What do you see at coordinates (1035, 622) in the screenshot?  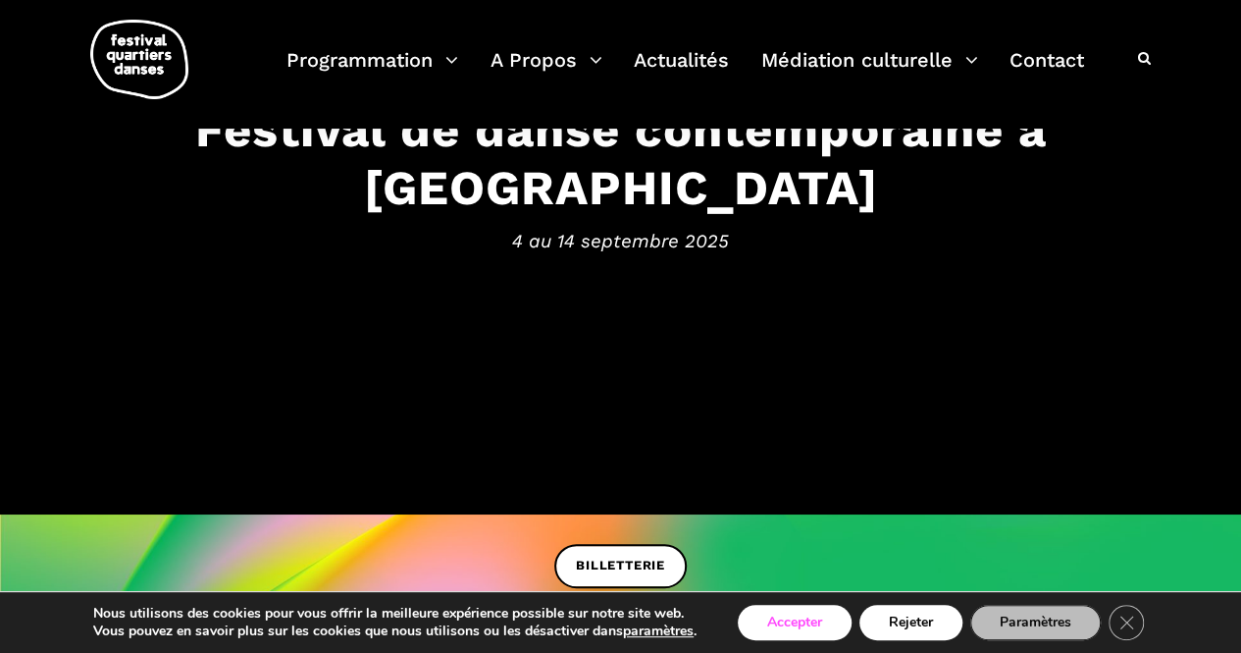 I see `button: Paramètres` at bounding box center [1035, 622].